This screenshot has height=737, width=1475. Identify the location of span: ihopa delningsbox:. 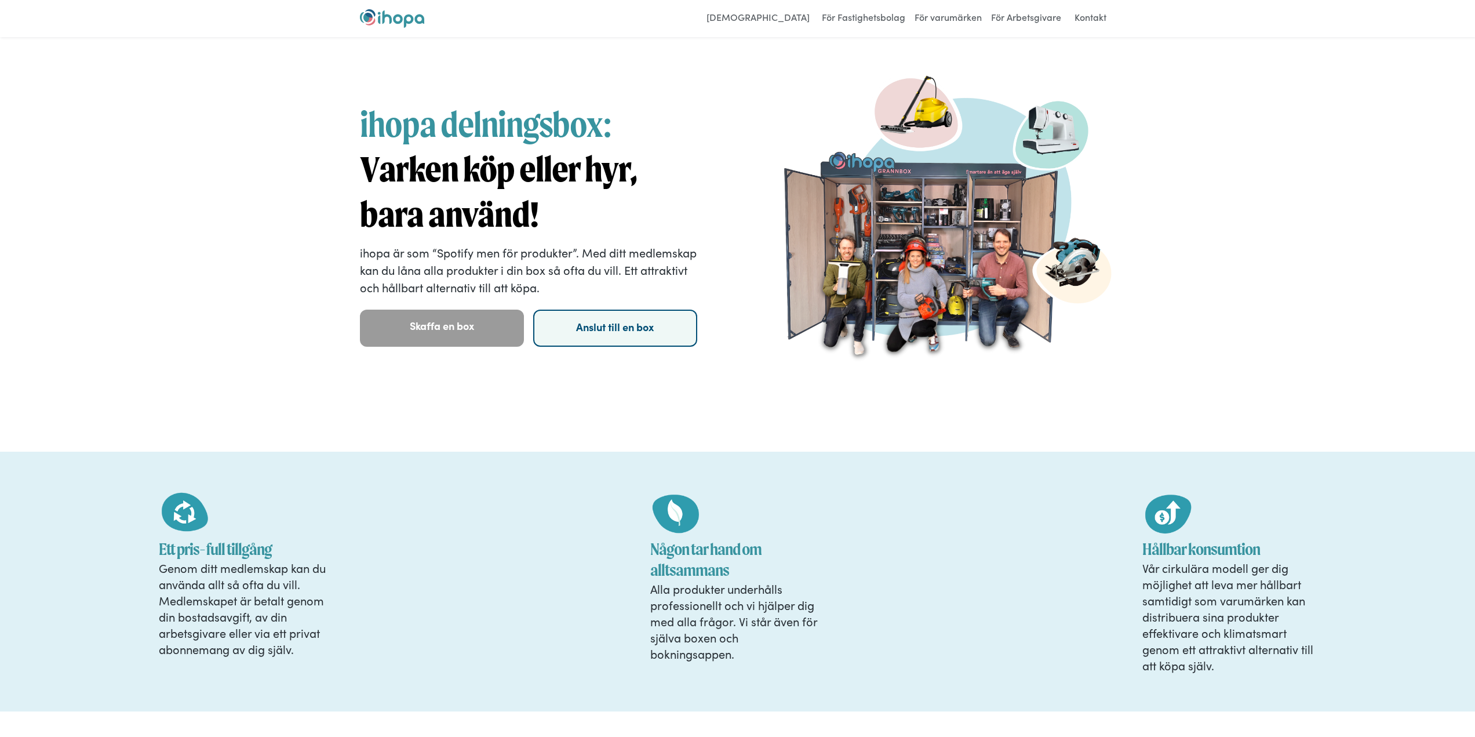
(486, 124).